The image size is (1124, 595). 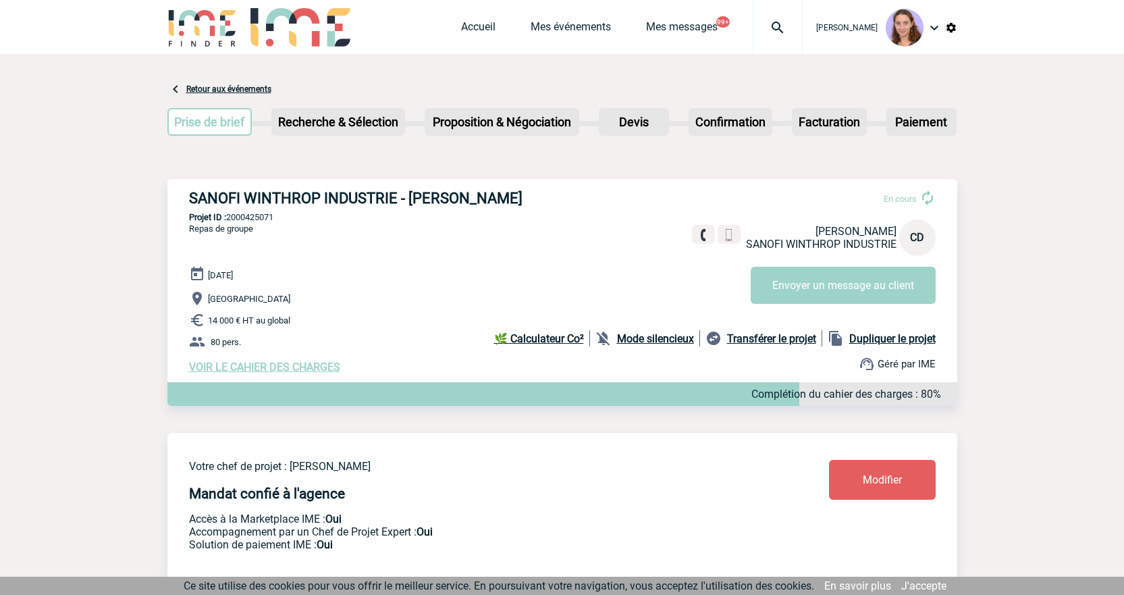 What do you see at coordinates (338, 122) in the screenshot?
I see `p: Recherche & Sélection` at bounding box center [338, 122].